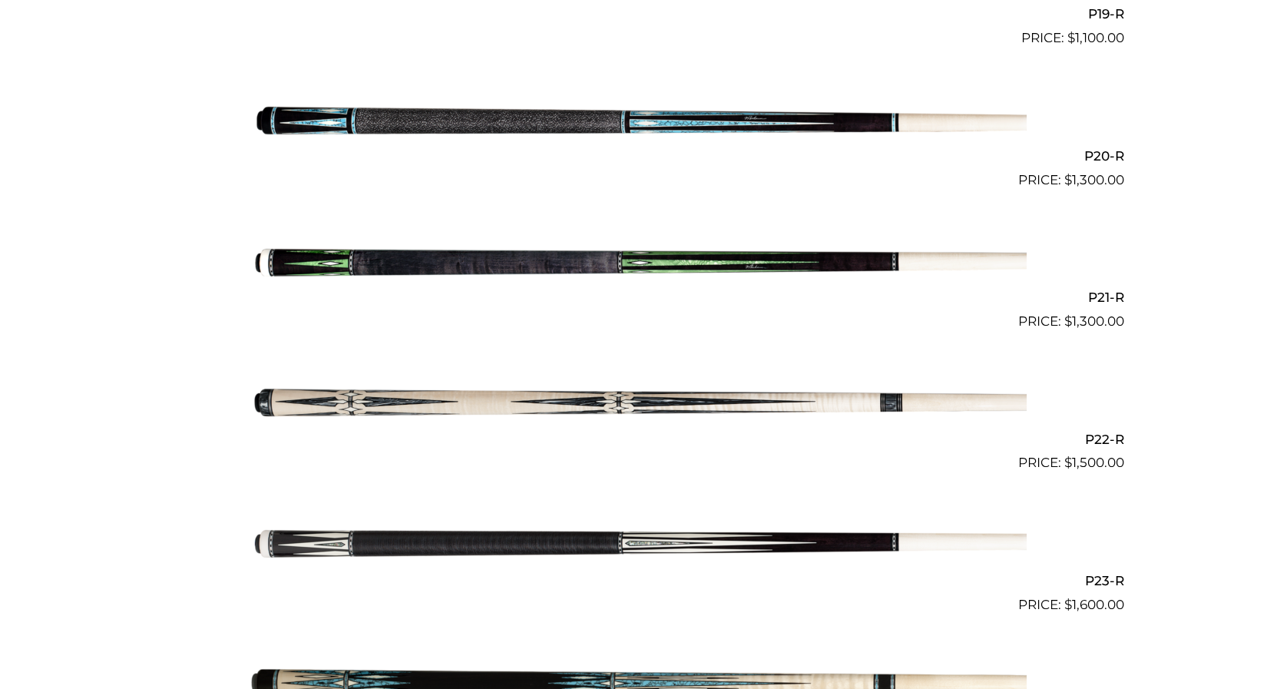  What do you see at coordinates (639, 439) in the screenshot?
I see `h2: P22-R` at bounding box center [639, 439].